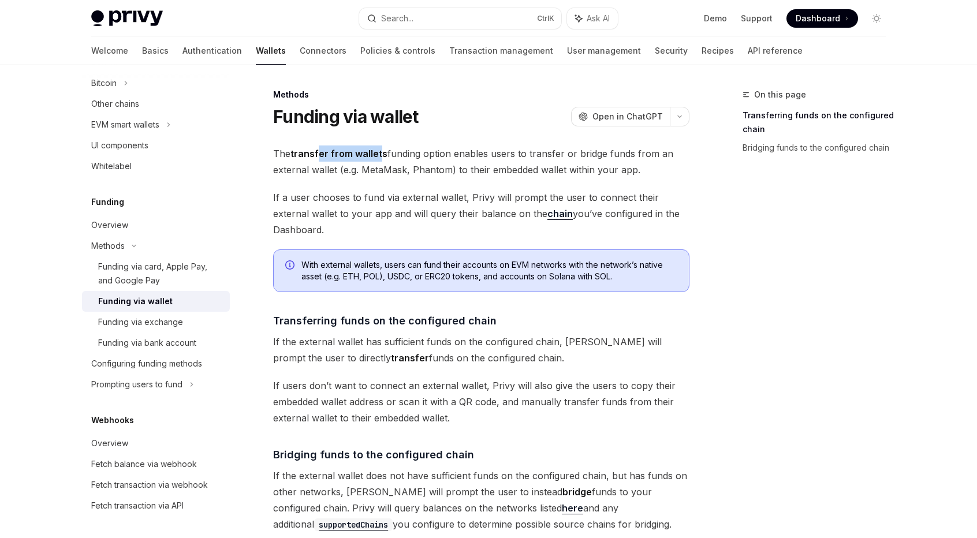 The image size is (977, 538). What do you see at coordinates (716, 18) in the screenshot?
I see `a: Demo` at bounding box center [716, 18].